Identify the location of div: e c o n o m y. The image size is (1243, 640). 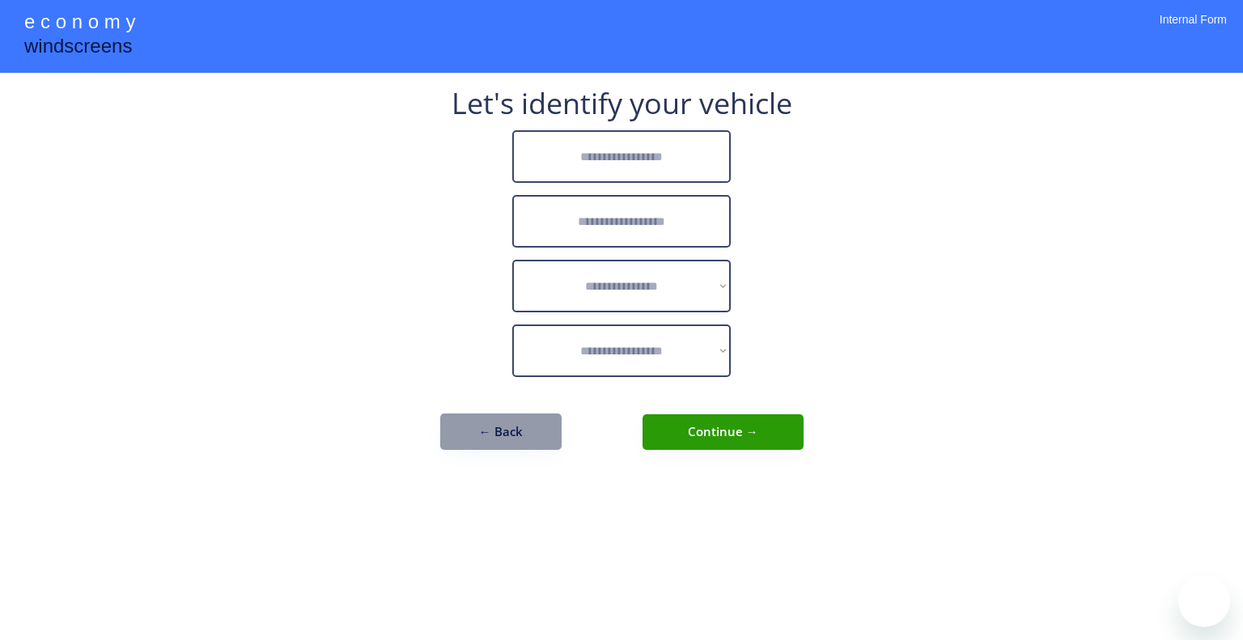
(79, 23).